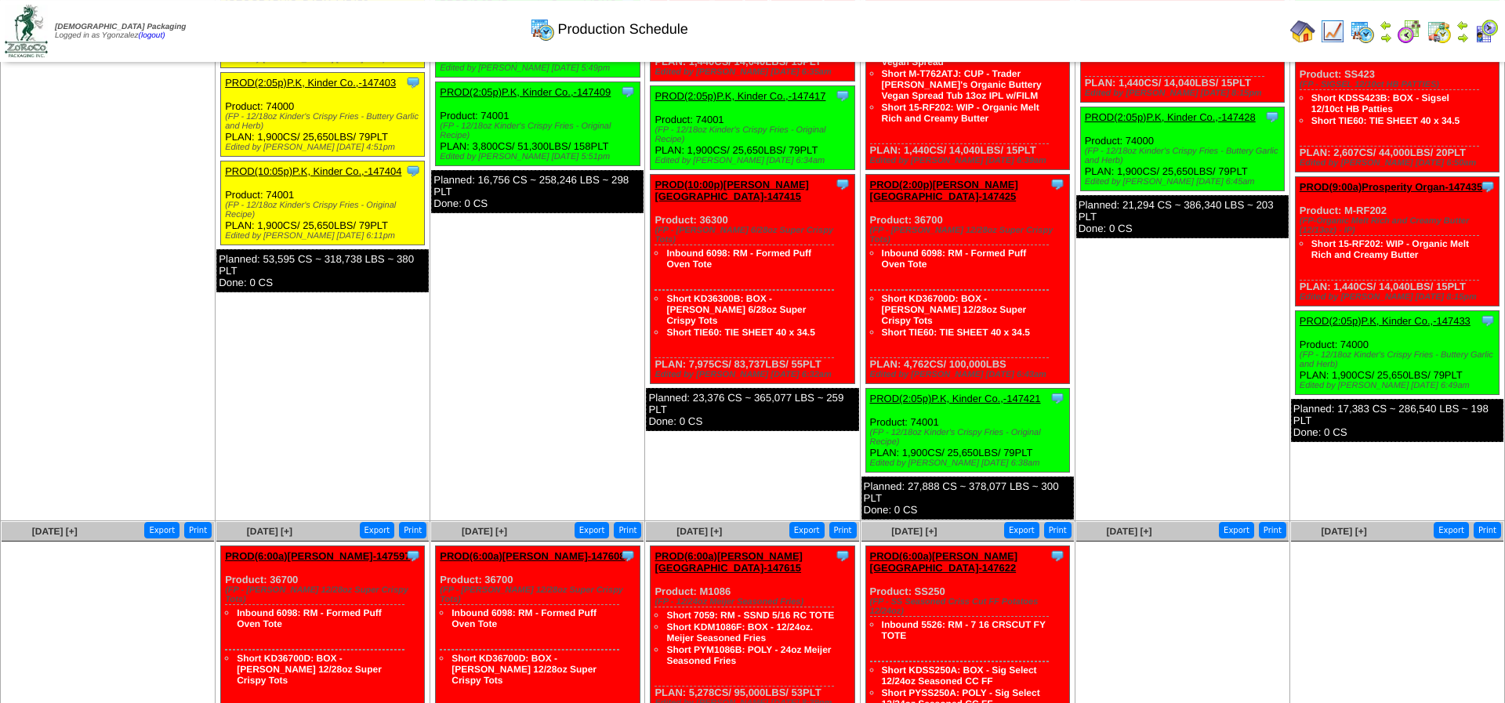 The width and height of the screenshot is (1505, 703). Describe the element at coordinates (525, 92) in the screenshot. I see `a: PROD(2:05p)P.K, Kinder Co.,-147409` at that location.